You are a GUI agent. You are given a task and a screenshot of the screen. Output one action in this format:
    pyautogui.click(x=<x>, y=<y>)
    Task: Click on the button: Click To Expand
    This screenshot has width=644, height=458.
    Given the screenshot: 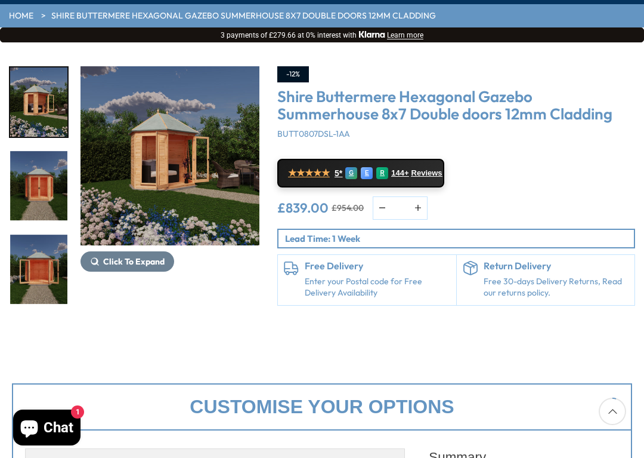 What is the action you would take?
    pyautogui.click(x=127, y=261)
    